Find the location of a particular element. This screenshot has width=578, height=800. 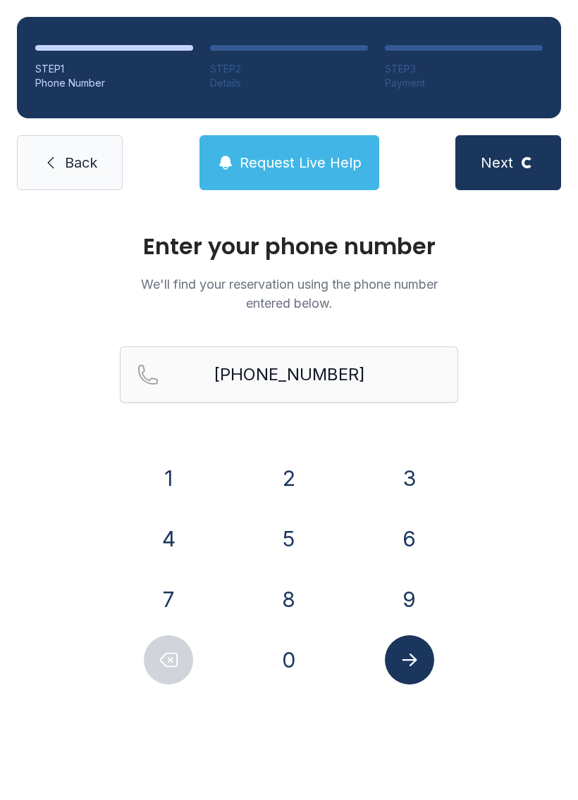

button: 6 is located at coordinates (409, 539).